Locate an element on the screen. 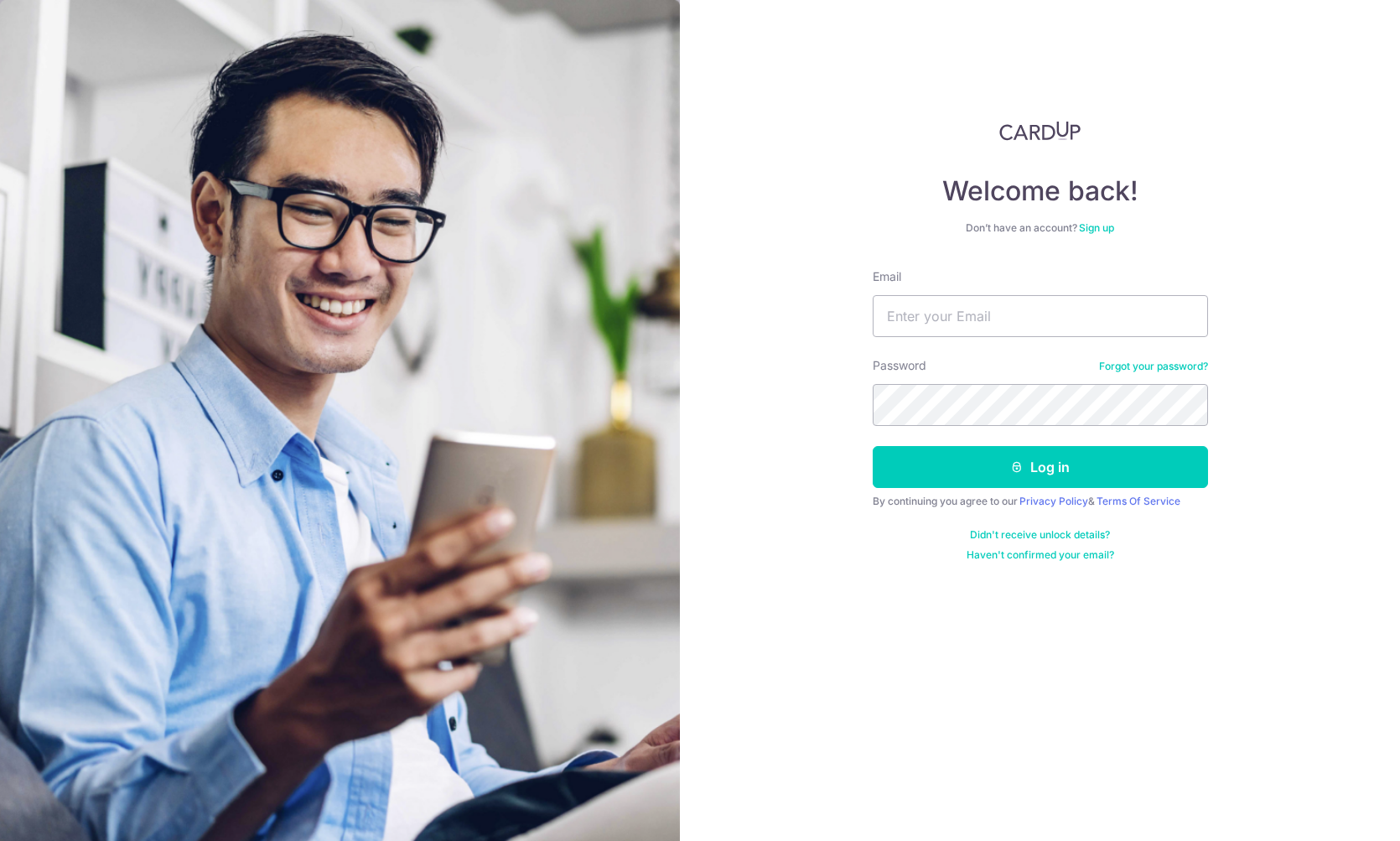 The width and height of the screenshot is (1400, 841). h4: Welcome back! is located at coordinates (1040, 191).